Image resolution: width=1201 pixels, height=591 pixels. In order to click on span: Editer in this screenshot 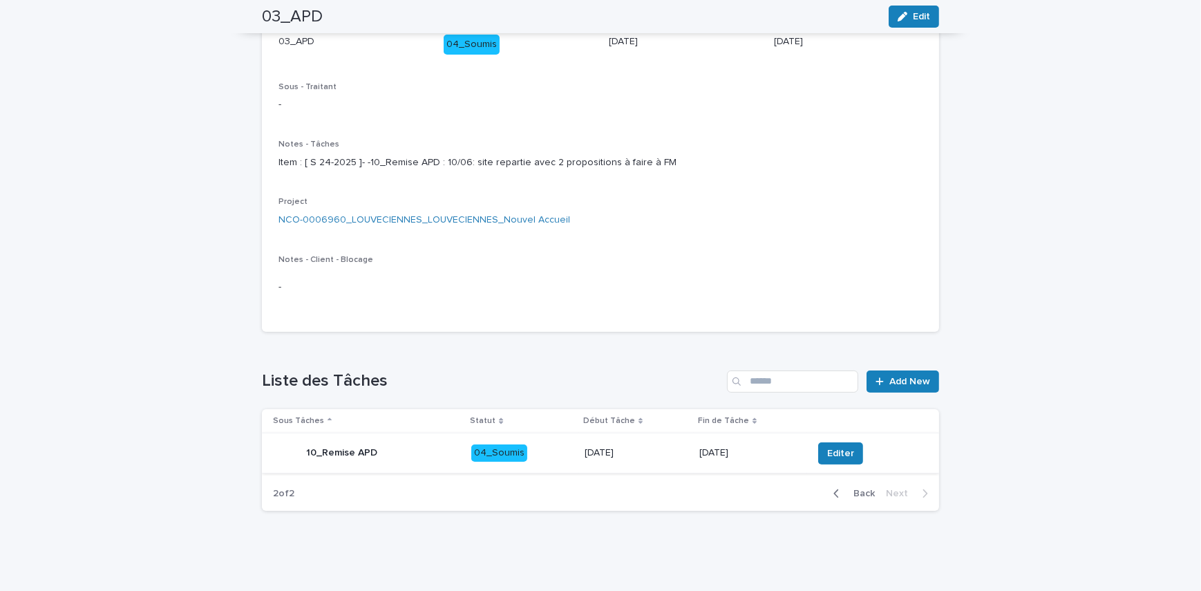, I will do `click(840, 453)`.